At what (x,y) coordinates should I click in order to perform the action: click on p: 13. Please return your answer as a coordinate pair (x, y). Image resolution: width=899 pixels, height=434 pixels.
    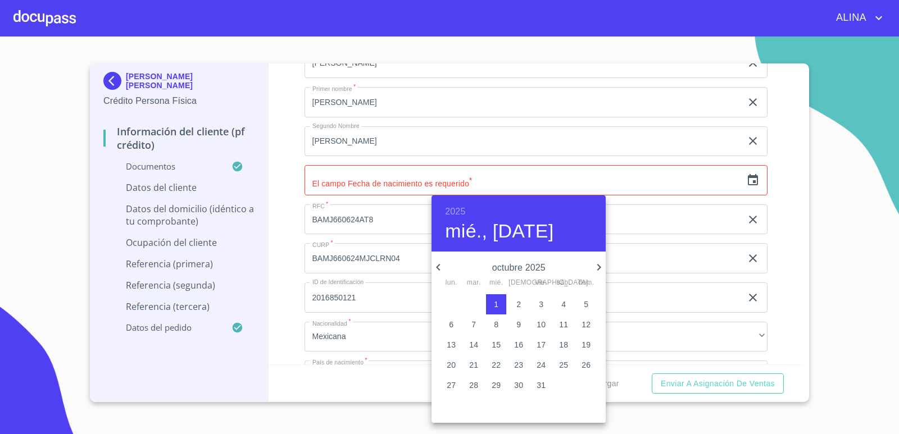
    Looking at the image, I should click on (451, 345).